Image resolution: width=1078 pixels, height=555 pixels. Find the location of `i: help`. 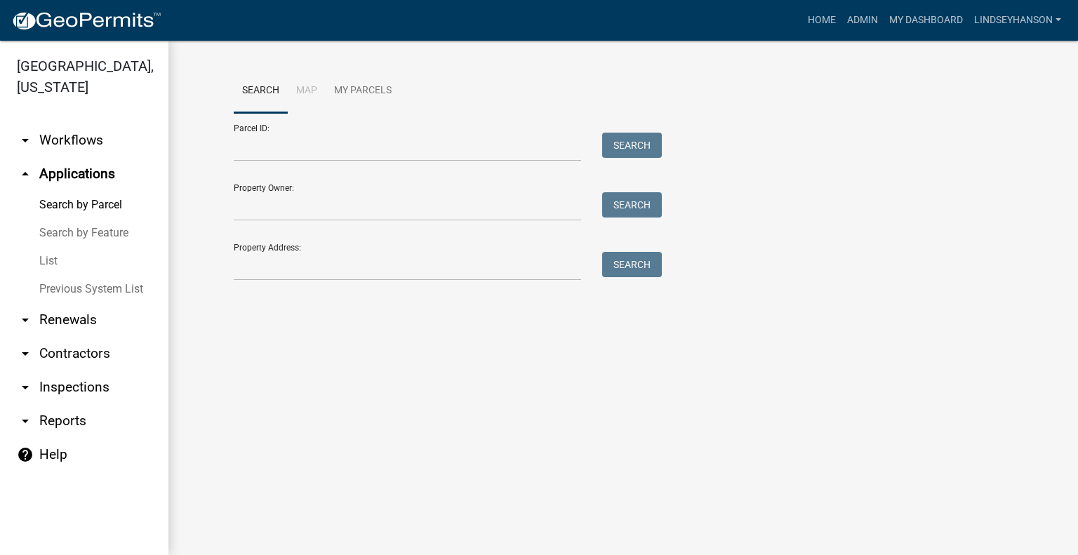

i: help is located at coordinates (25, 455).